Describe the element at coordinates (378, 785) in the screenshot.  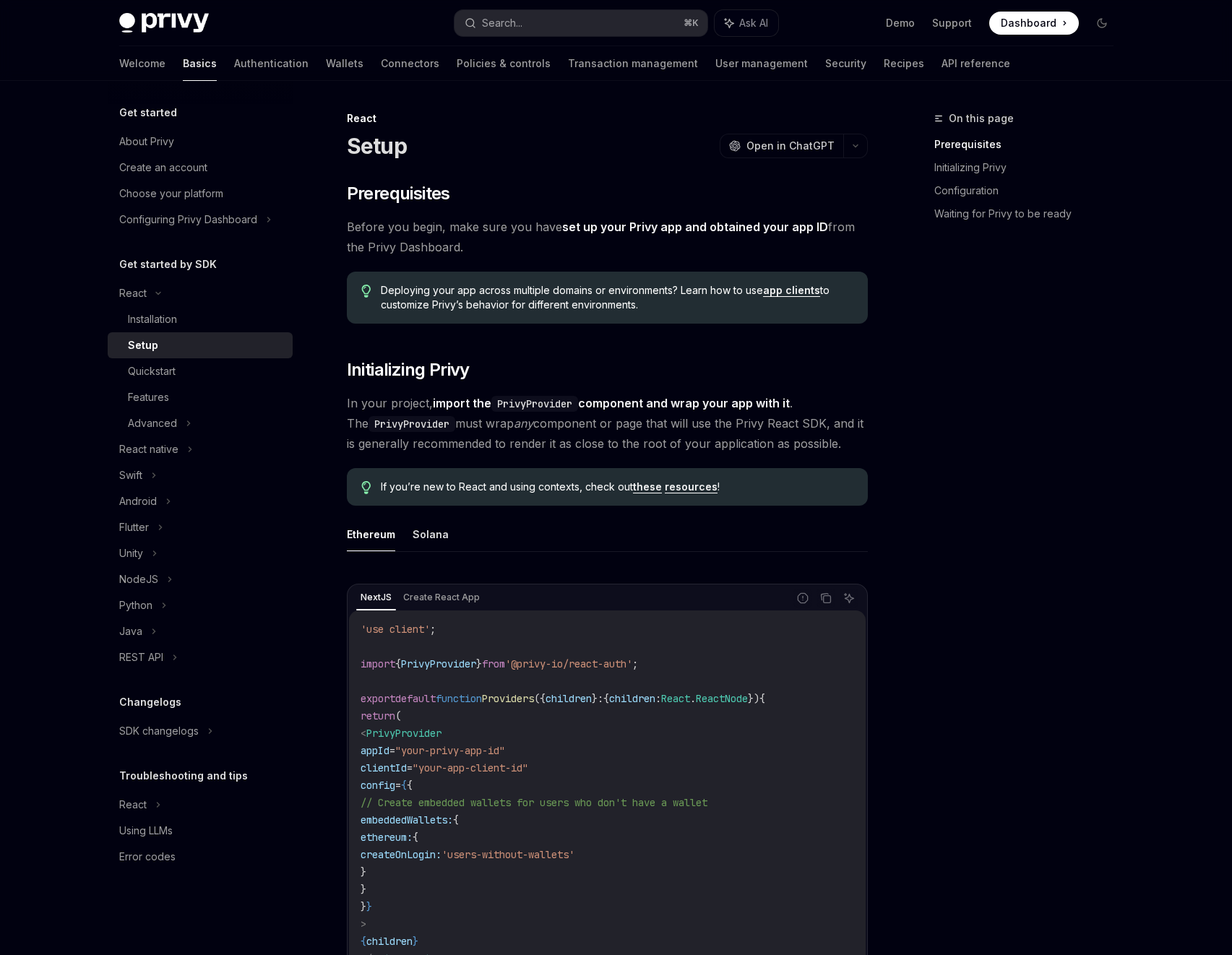
I see `span: config` at that location.